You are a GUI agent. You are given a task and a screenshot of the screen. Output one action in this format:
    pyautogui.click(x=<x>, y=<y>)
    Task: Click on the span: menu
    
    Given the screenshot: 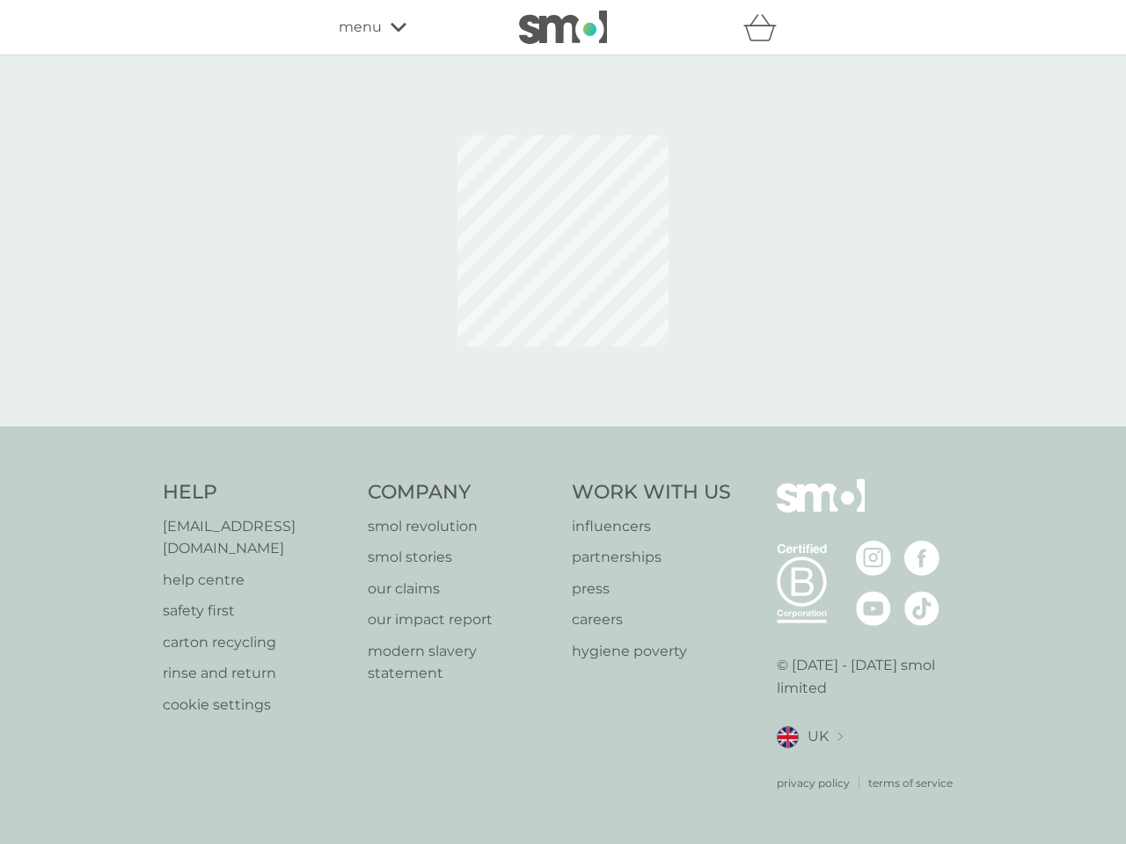 What is the action you would take?
    pyautogui.click(x=360, y=27)
    